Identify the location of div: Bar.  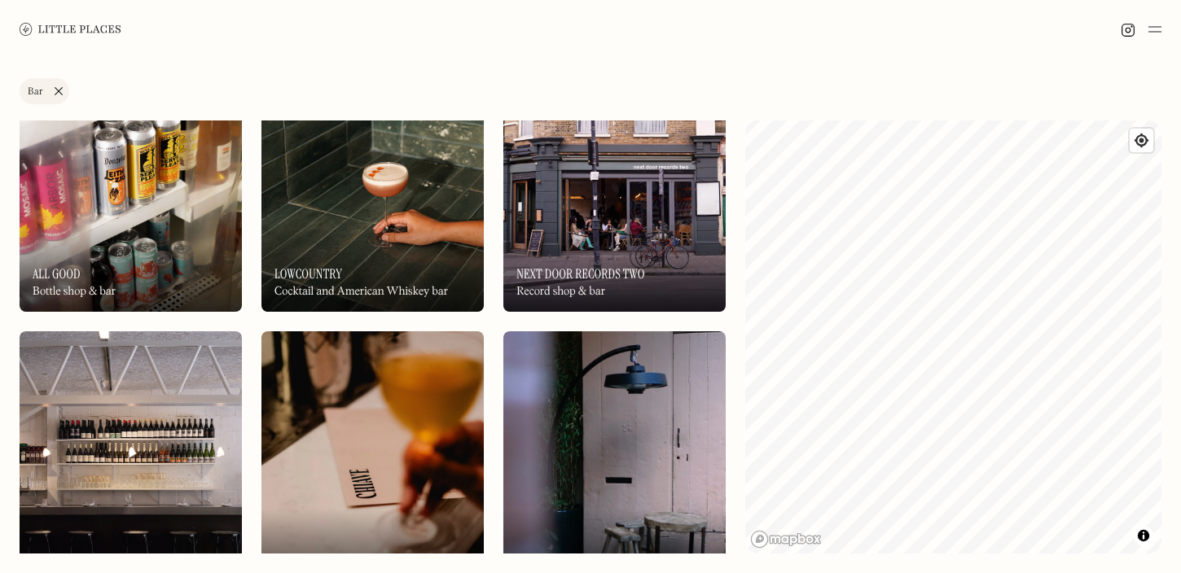
(35, 92).